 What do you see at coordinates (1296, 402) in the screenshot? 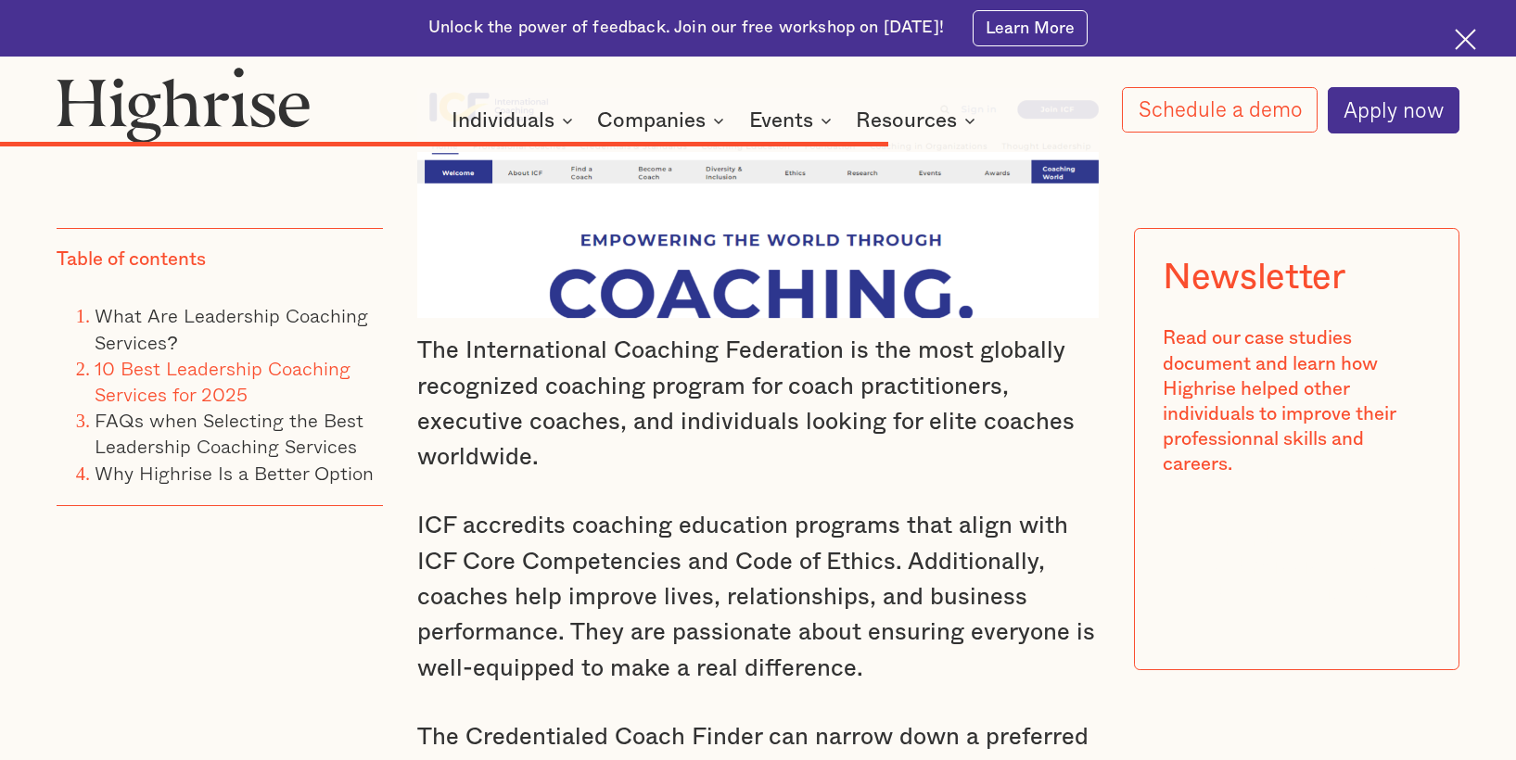
I see `div: Read our case studies document and learn how Highrise helped other individuals to improve their p...` at bounding box center [1296, 402].